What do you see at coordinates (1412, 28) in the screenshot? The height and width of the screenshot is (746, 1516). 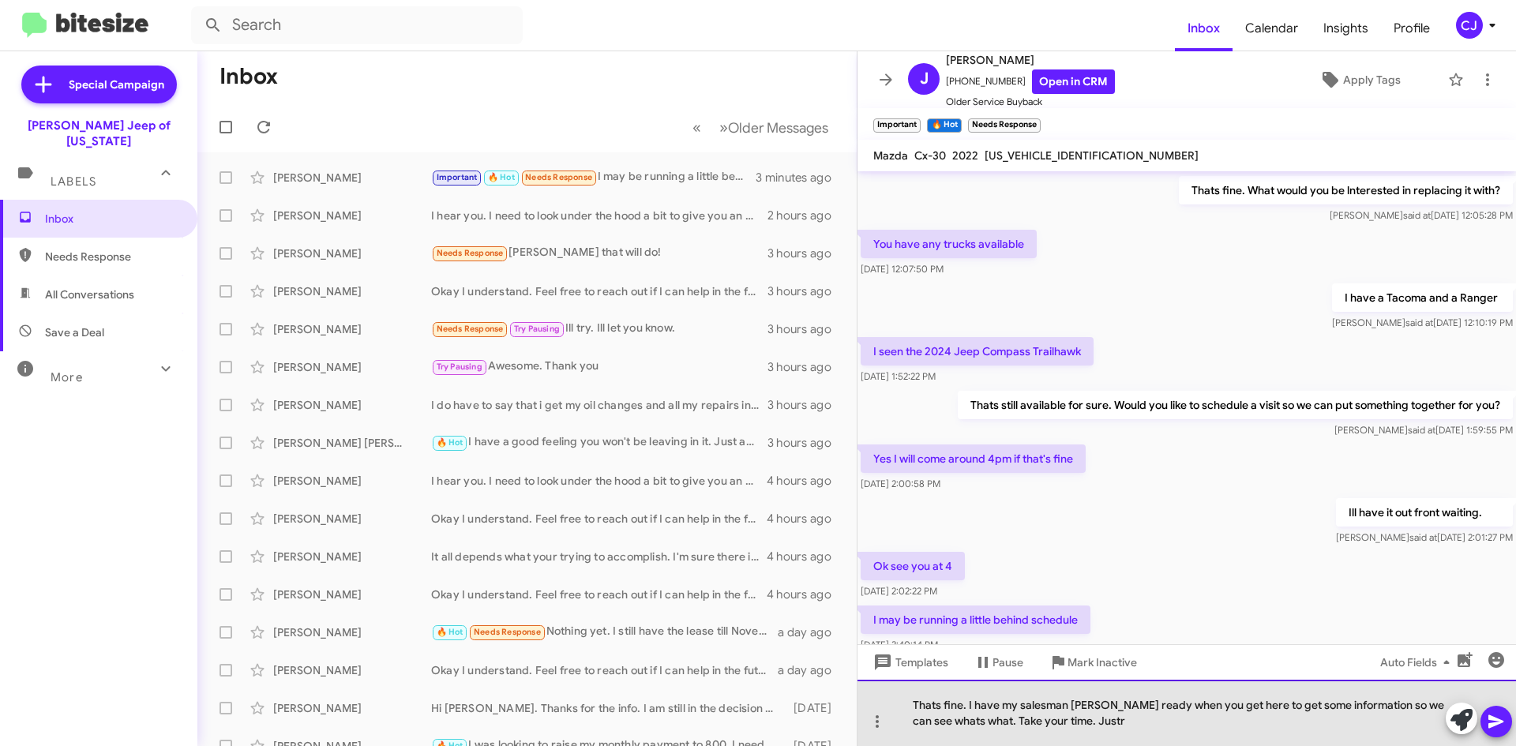 I see `span: Profile` at bounding box center [1412, 28].